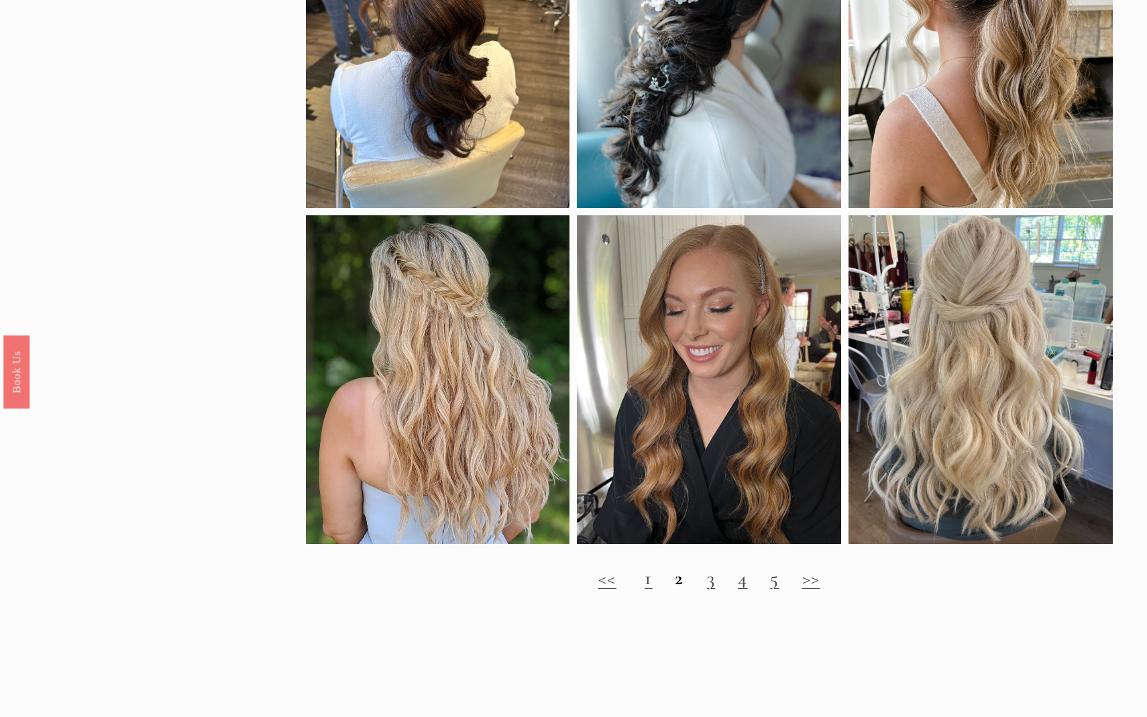  I want to click on a: 5, so click(774, 578).